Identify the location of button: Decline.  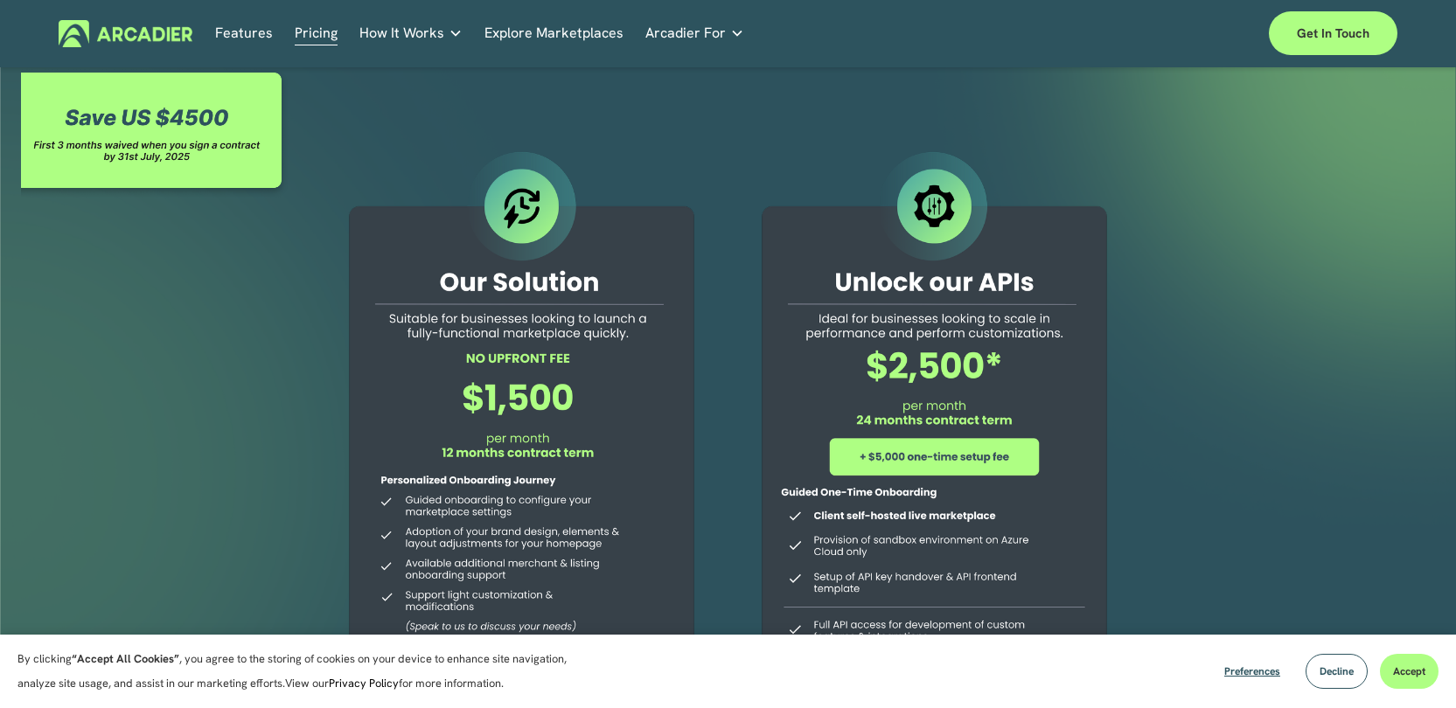
(1336, 672).